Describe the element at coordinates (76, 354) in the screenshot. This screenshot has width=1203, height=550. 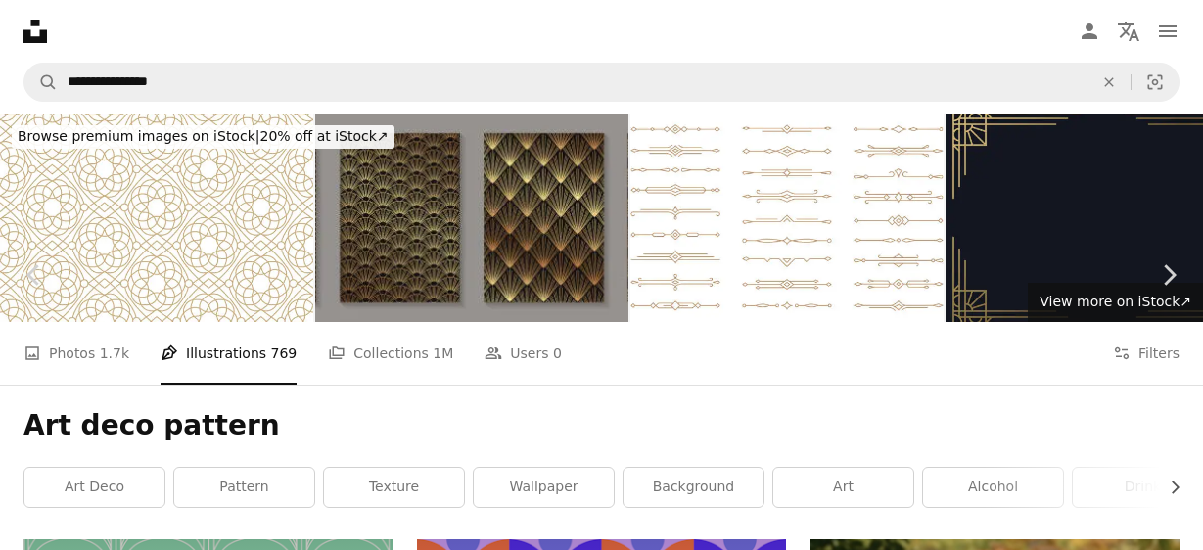
I see `a: Photos 1.7k` at that location.